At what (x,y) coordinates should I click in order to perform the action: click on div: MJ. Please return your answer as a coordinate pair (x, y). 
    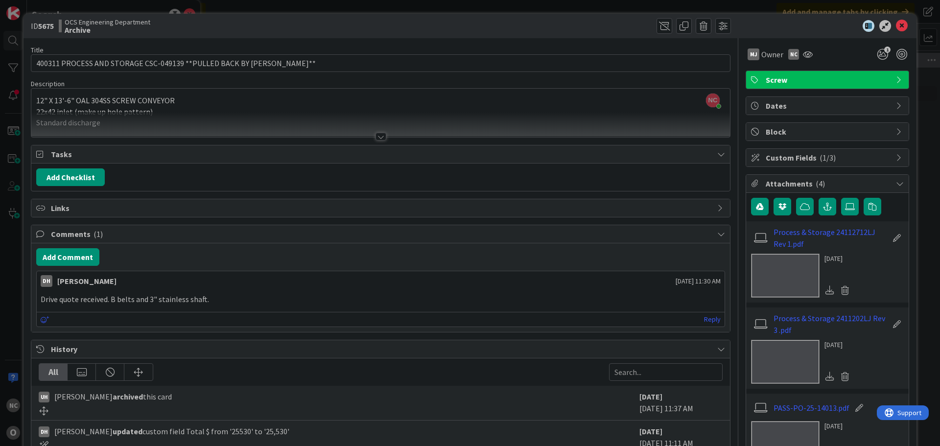
    Looking at the image, I should click on (753, 54).